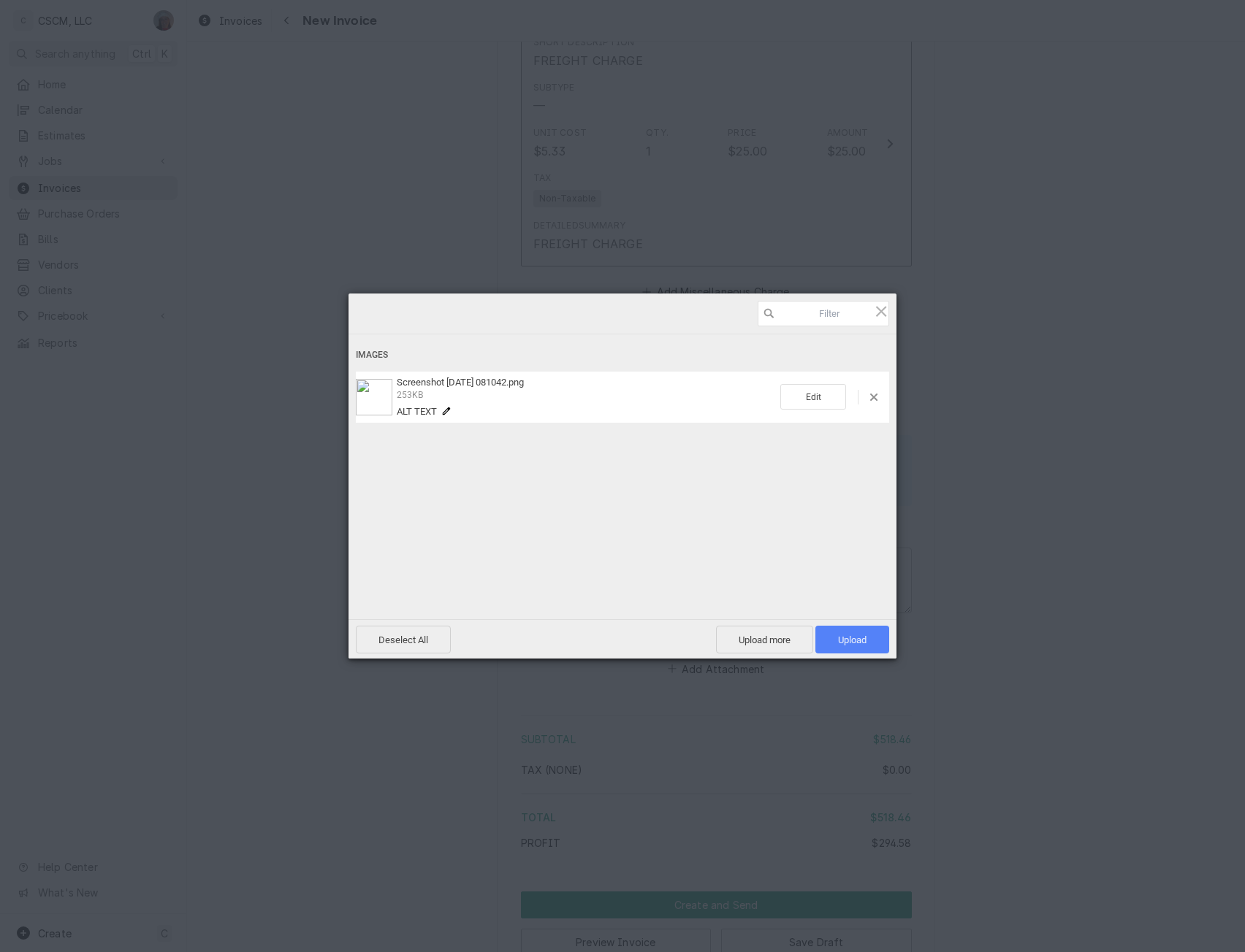  What do you see at coordinates (765, 640) in the screenshot?
I see `span: Upload more` at bounding box center [765, 640].